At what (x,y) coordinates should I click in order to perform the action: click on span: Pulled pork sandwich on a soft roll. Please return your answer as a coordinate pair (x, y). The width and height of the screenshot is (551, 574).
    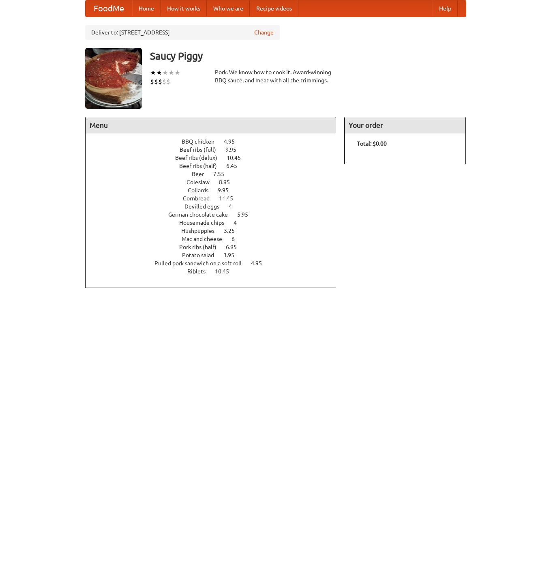
    Looking at the image, I should click on (202, 263).